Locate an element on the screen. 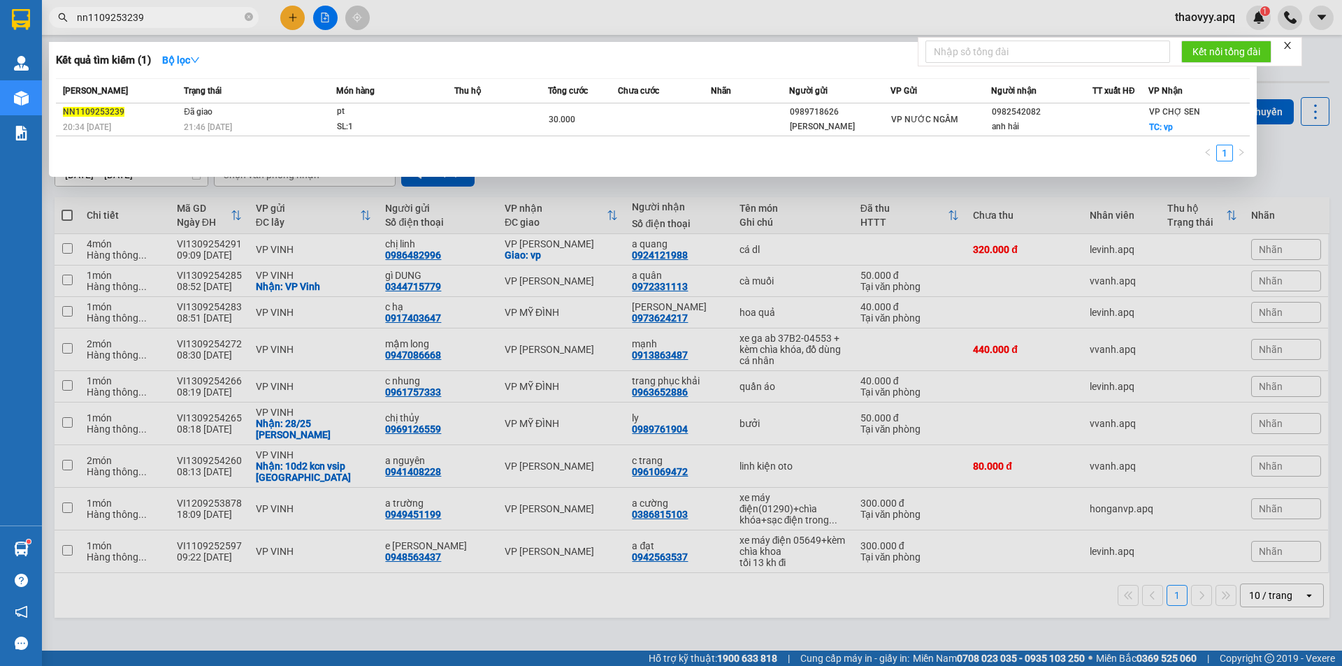  span: Kết nối tổng đài is located at coordinates (1226, 52).